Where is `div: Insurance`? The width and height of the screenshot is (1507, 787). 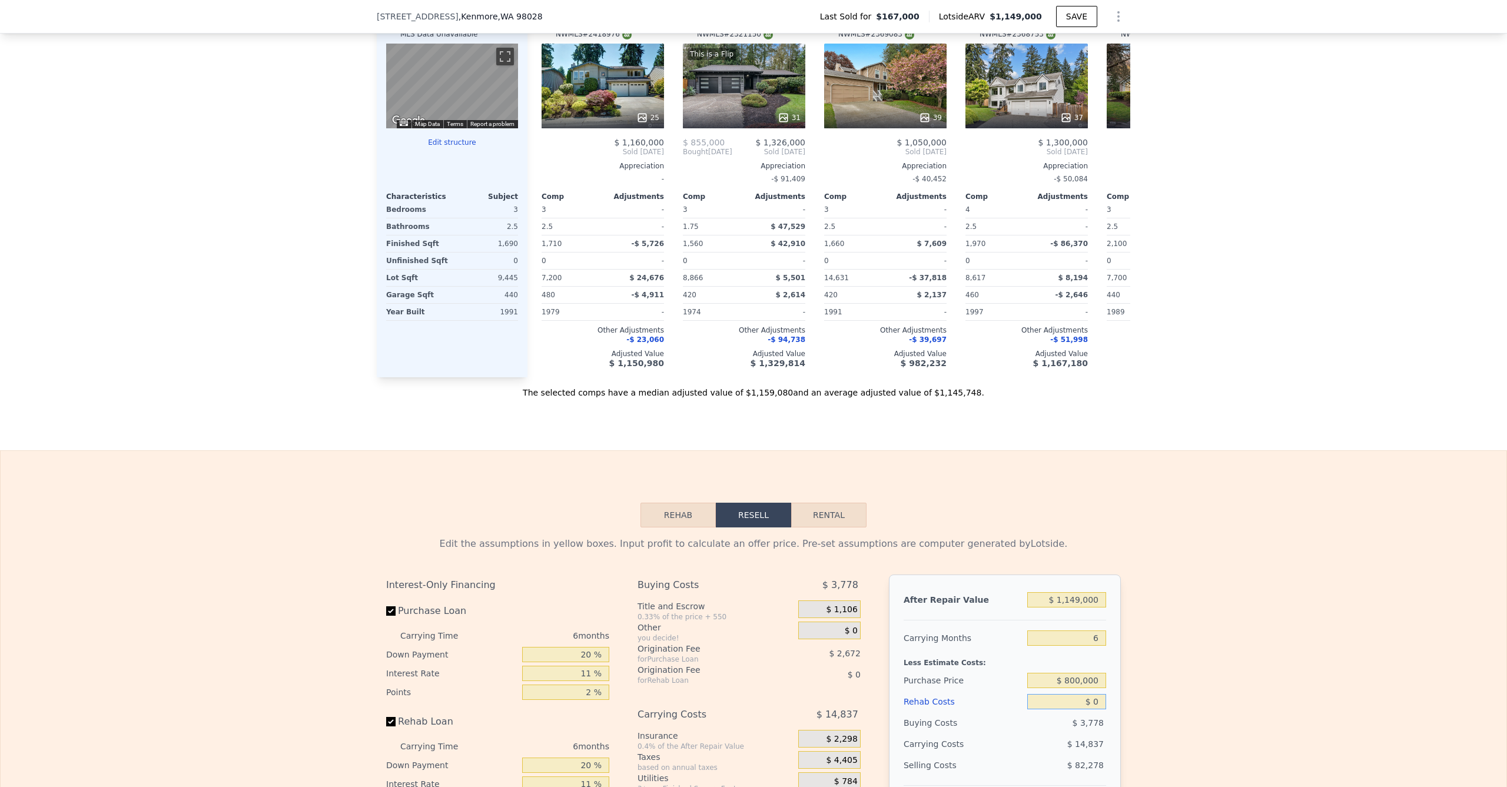
div: Insurance is located at coordinates (715, 736).